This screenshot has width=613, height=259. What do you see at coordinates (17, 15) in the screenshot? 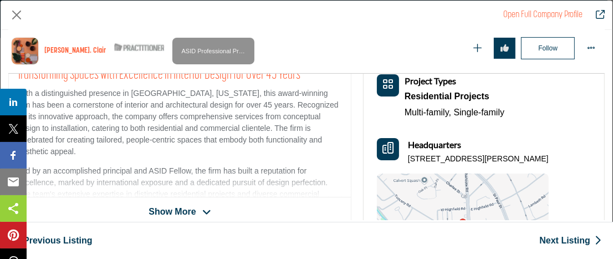
I see `button: Close` at bounding box center [17, 15].